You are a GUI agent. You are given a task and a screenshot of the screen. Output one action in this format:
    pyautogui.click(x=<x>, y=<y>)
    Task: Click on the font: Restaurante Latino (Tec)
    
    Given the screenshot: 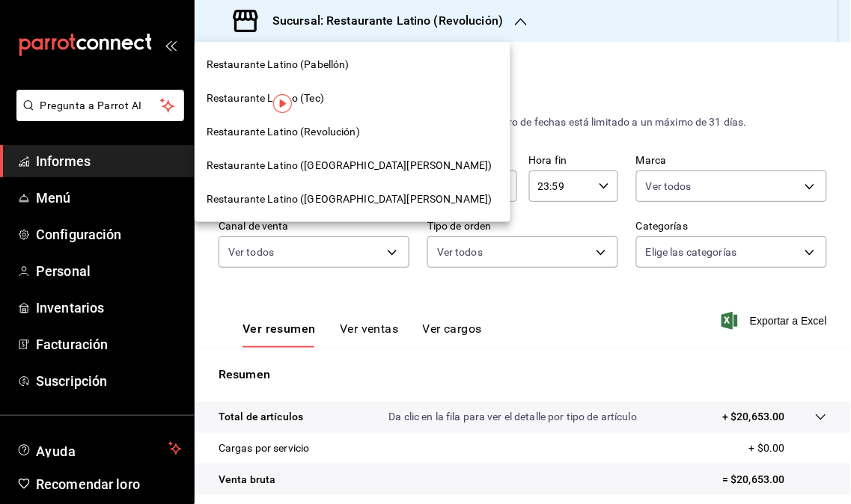 What is the action you would take?
    pyautogui.click(x=265, y=98)
    